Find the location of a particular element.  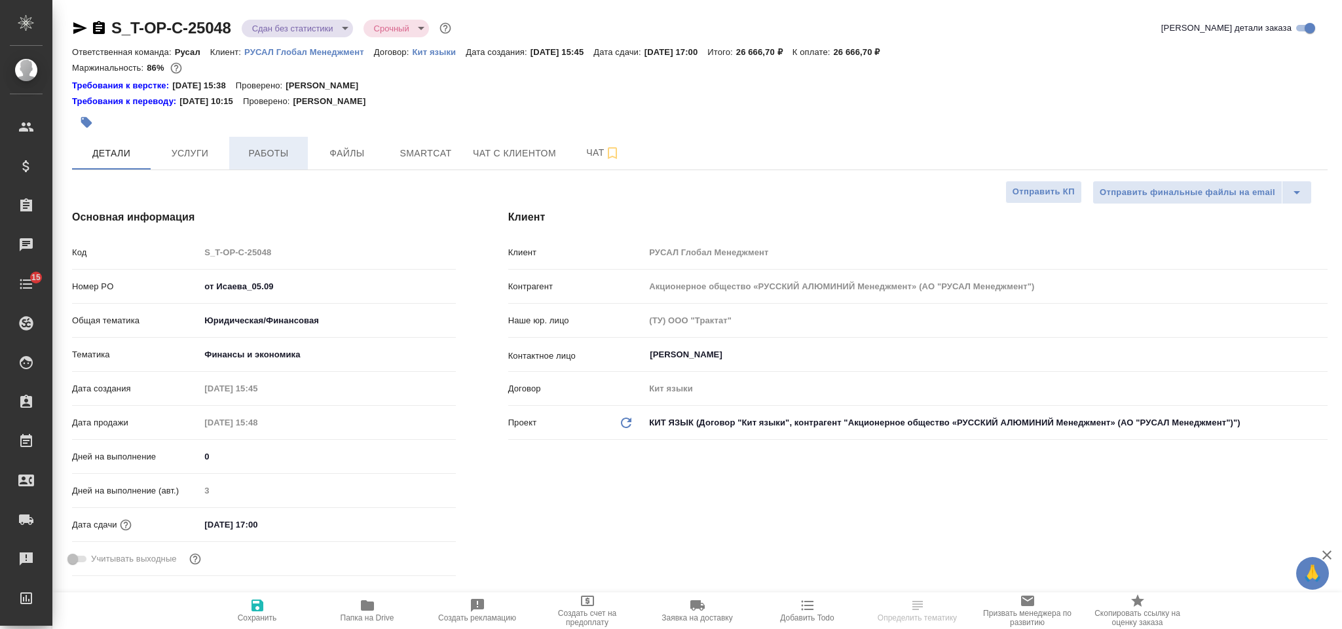

p: Дней на выполнение is located at coordinates (136, 457).